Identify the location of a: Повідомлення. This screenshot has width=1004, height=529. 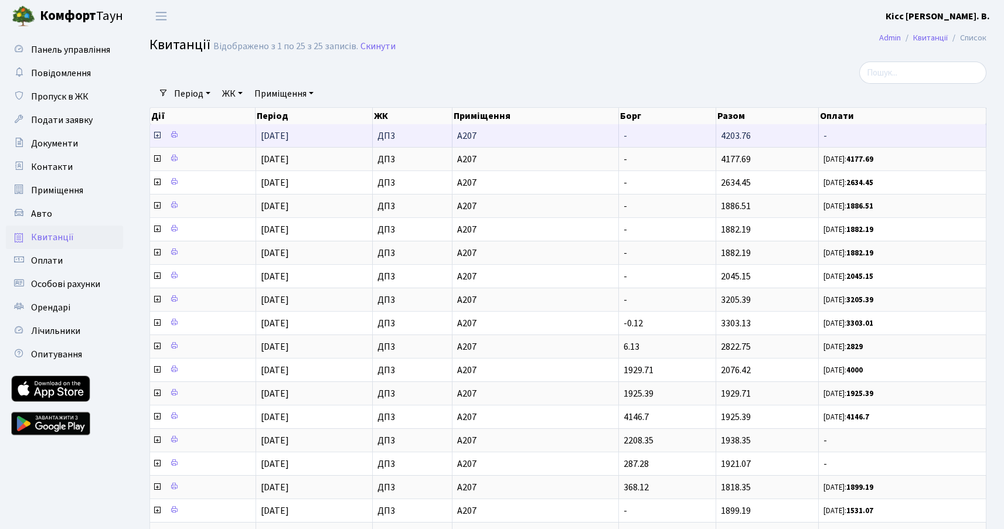
(64, 73).